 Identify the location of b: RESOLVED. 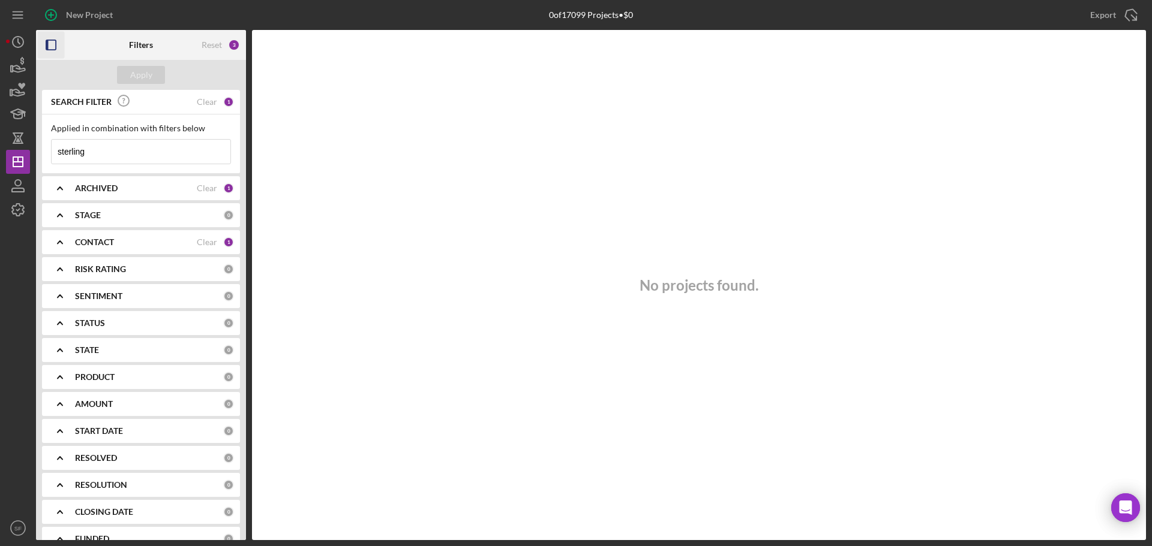
(96, 458).